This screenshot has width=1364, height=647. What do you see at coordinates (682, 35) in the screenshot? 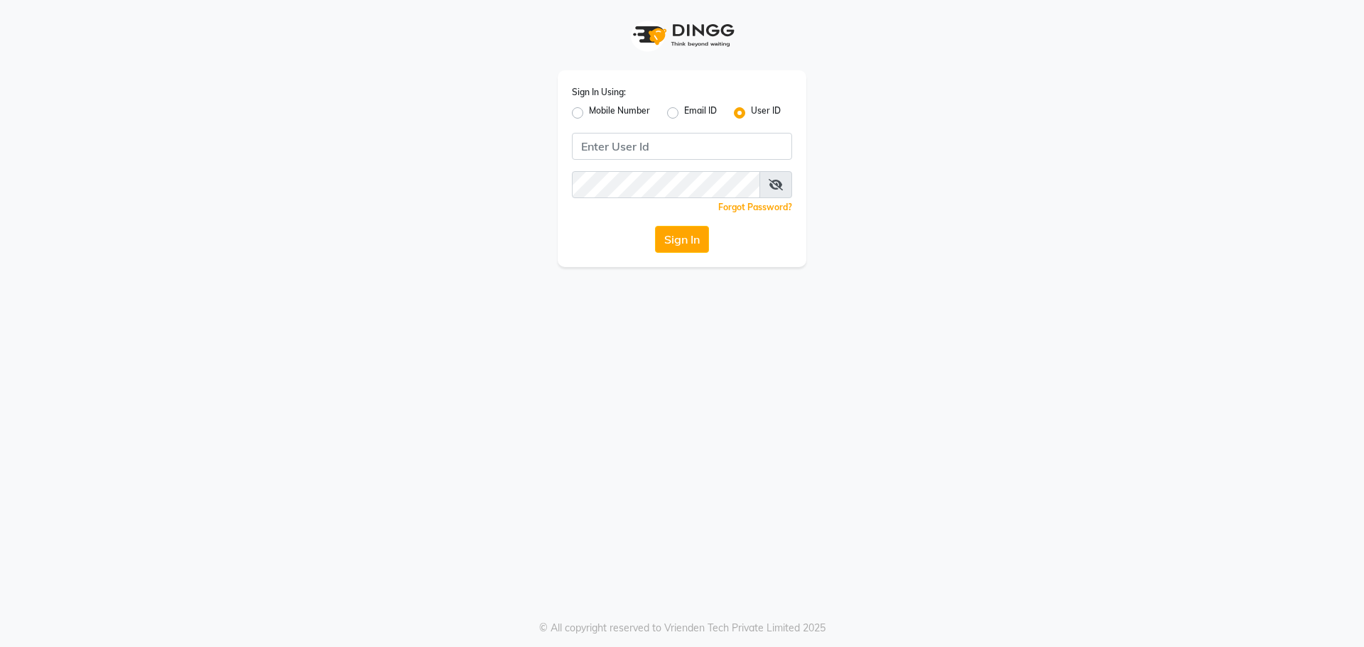
I see `img: logo1.svg` at bounding box center [682, 35].